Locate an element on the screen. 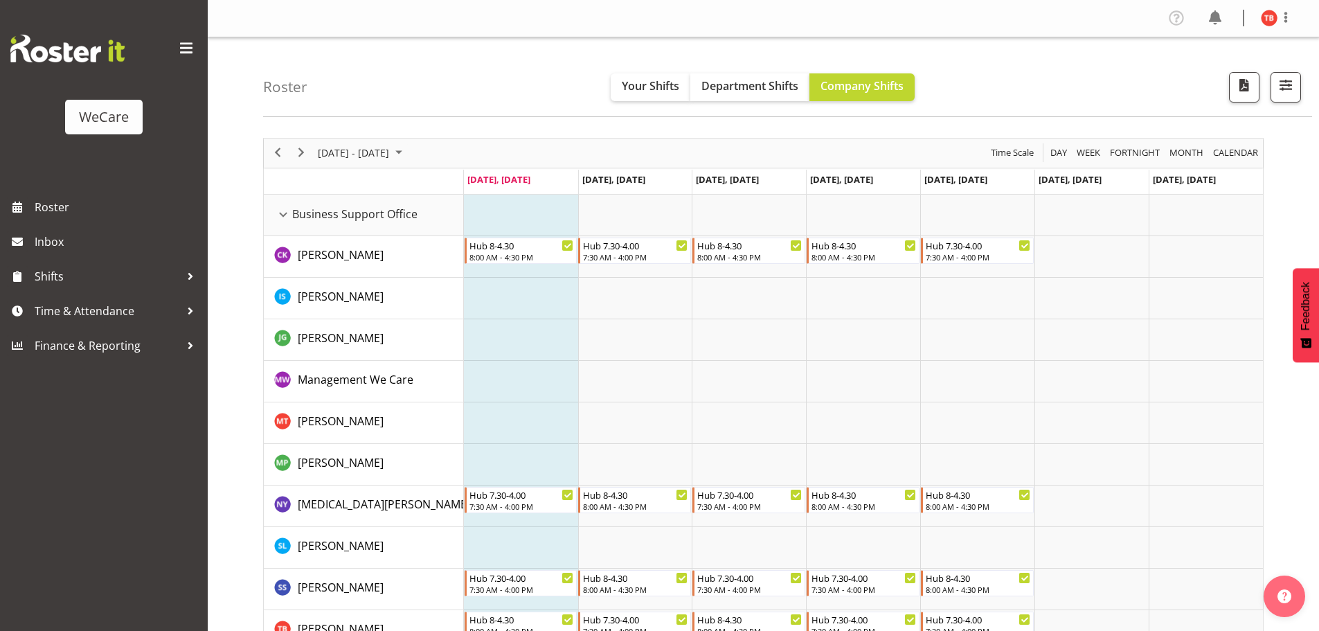  div: Nikita Yates"s event - Hub 8-4.30 Begin From Tuesday, September 30, 2025 at 8:00:00 AM GMT+13:00 ... is located at coordinates (634, 500).